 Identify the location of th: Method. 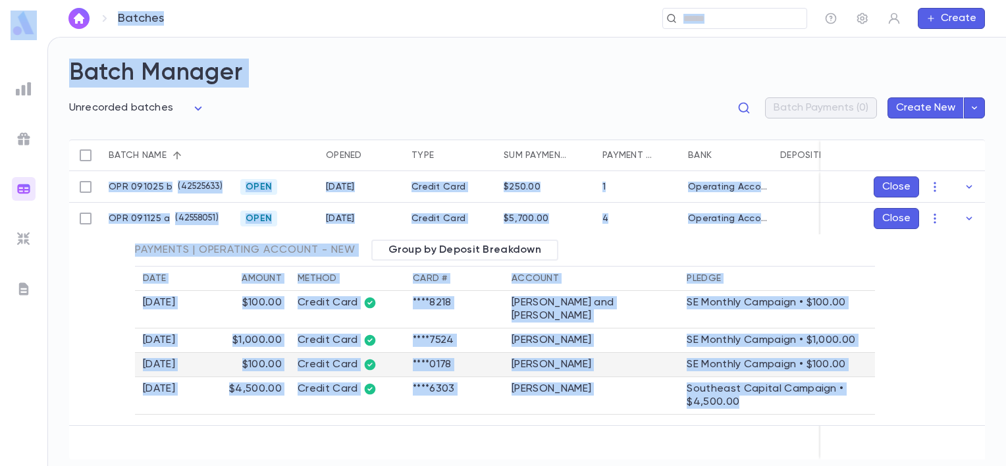
(347, 279).